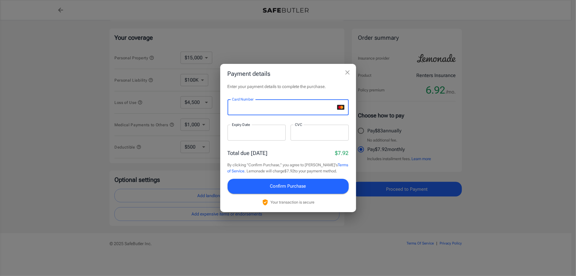 Image resolution: width=576 pixels, height=276 pixels. I want to click on p: Your transaction is secure, so click(293, 202).